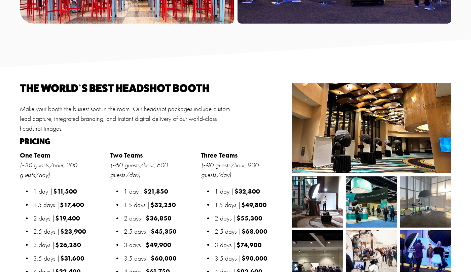 The image size is (471, 272). What do you see at coordinates (163, 258) in the screenshot?
I see `strong: $60,000` at bounding box center [163, 258].